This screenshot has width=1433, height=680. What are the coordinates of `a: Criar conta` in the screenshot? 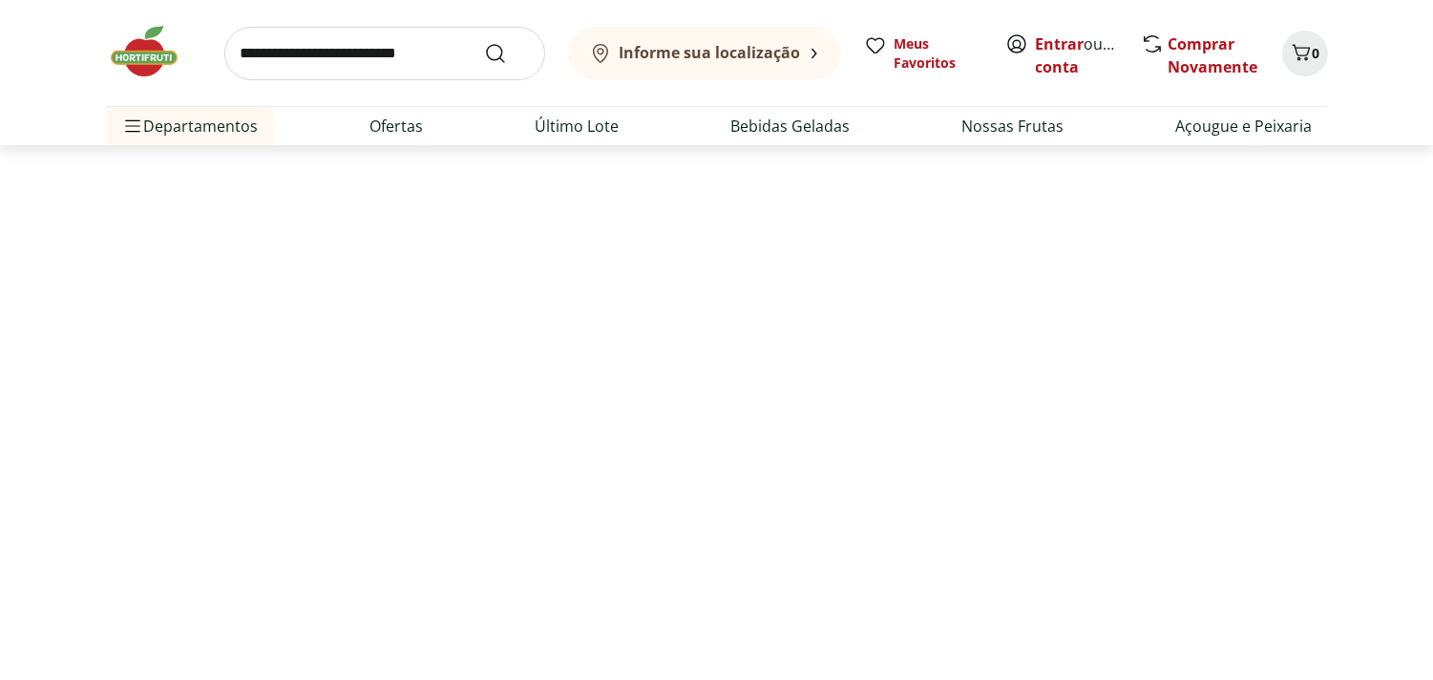 It's located at (1089, 55).